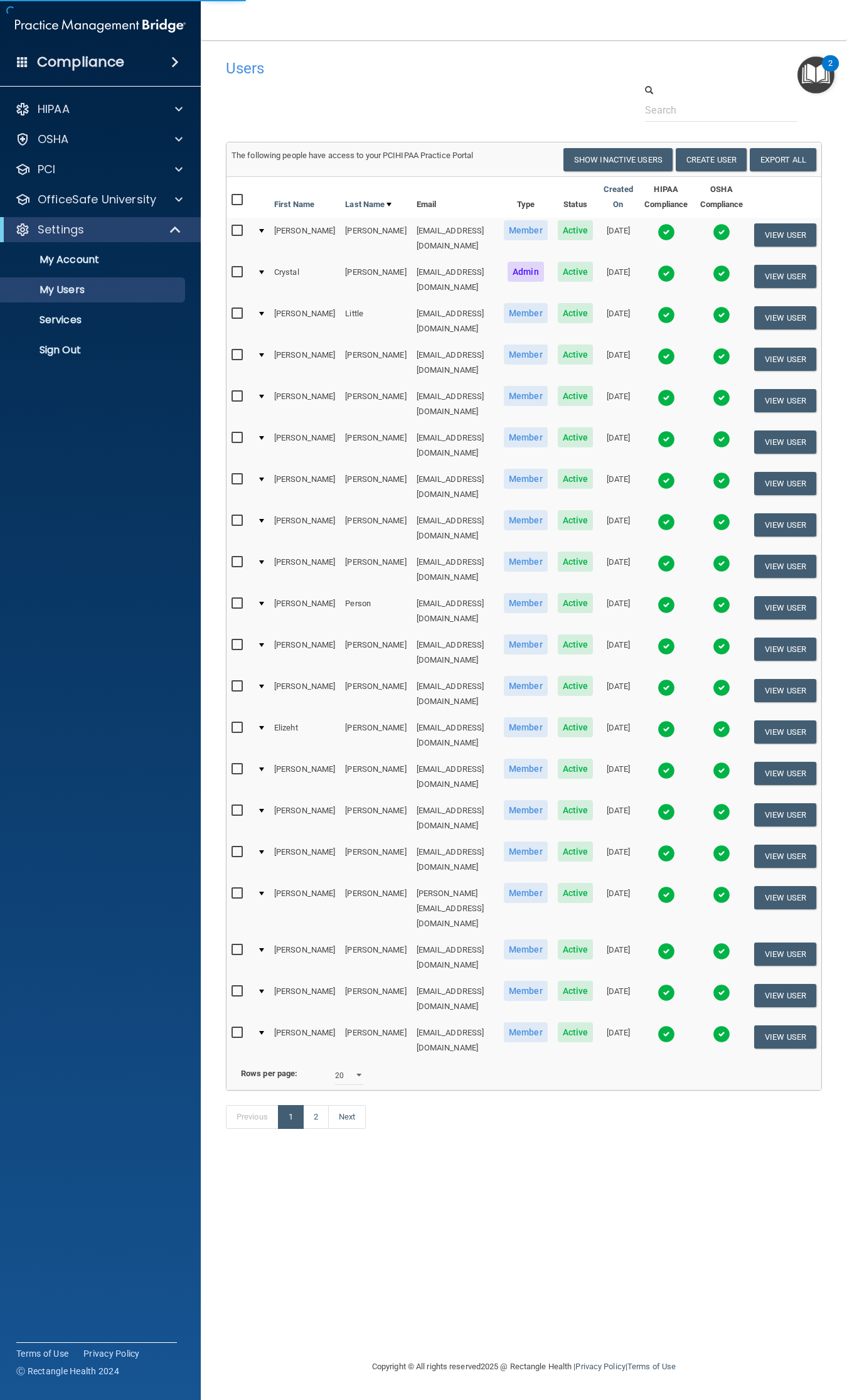 The height and width of the screenshot is (1400, 847). I want to click on p: Sign Out, so click(94, 350).